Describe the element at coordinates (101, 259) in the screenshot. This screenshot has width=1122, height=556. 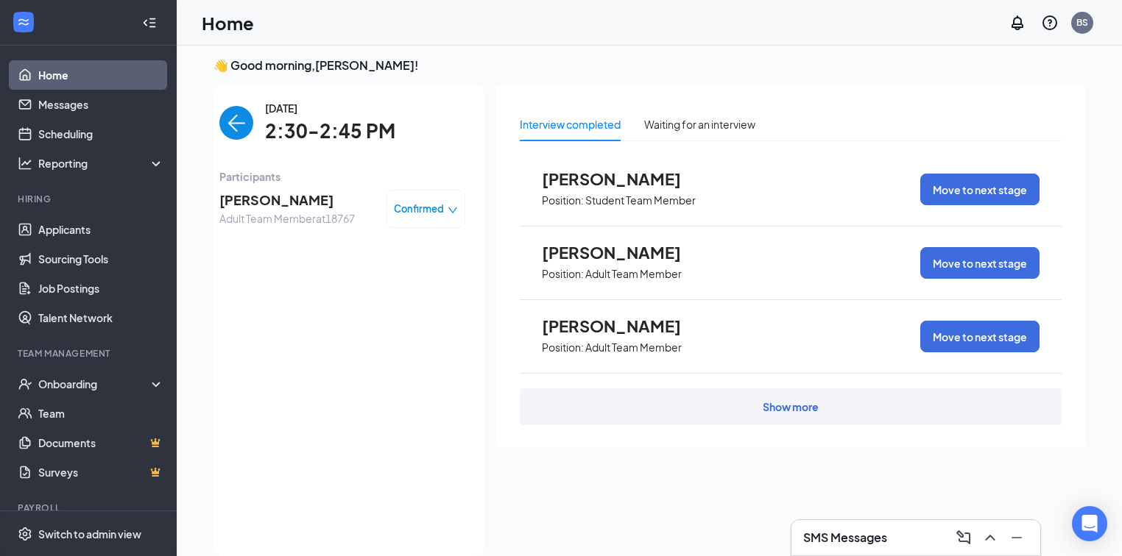
I see `a: Sourcing Tools` at that location.